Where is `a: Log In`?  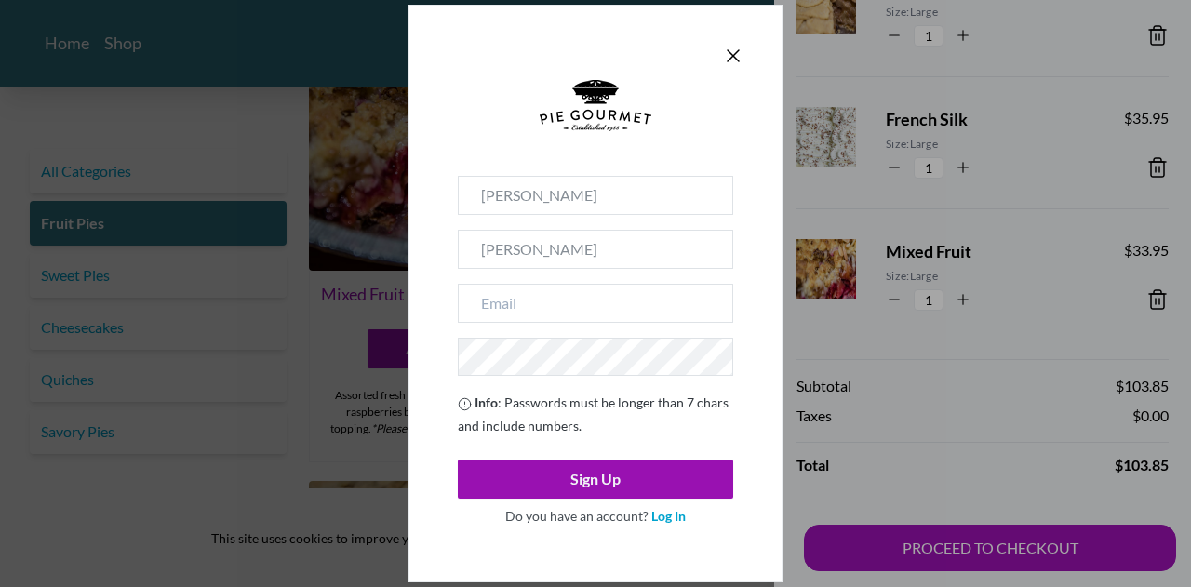
a: Log In is located at coordinates (668, 515).